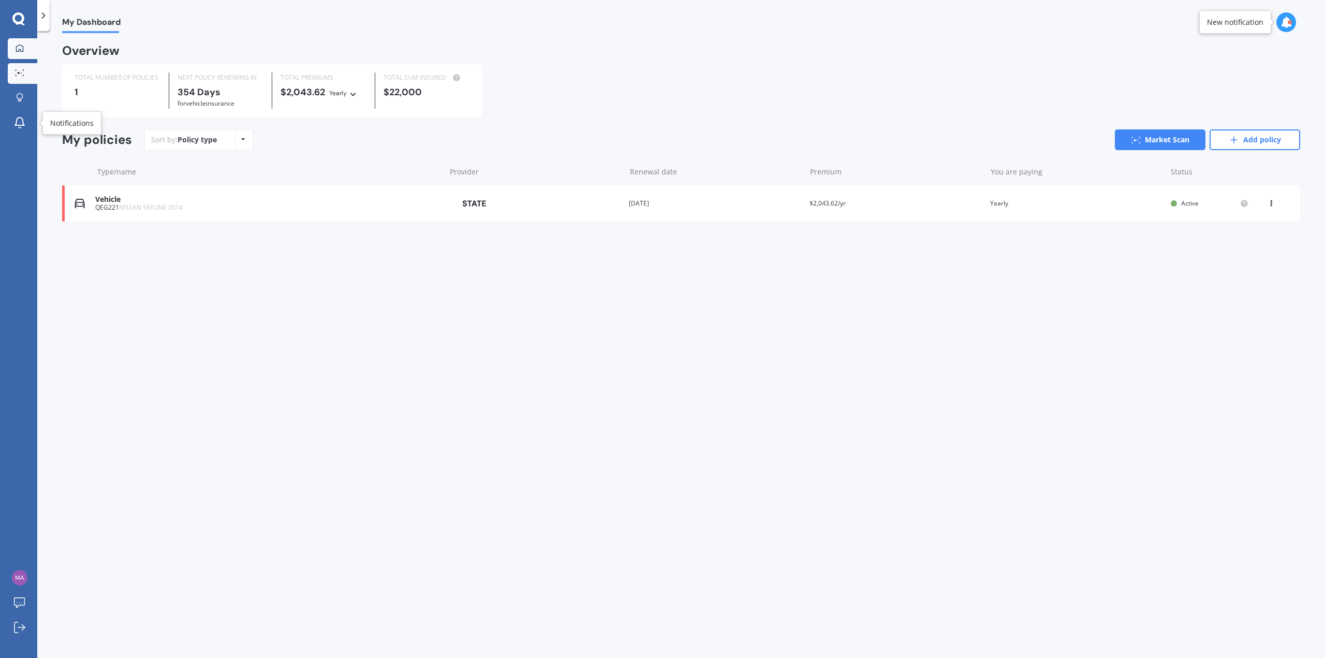 This screenshot has width=1325, height=658. What do you see at coordinates (716, 172) in the screenshot?
I see `div: Renewal date` at bounding box center [716, 172].